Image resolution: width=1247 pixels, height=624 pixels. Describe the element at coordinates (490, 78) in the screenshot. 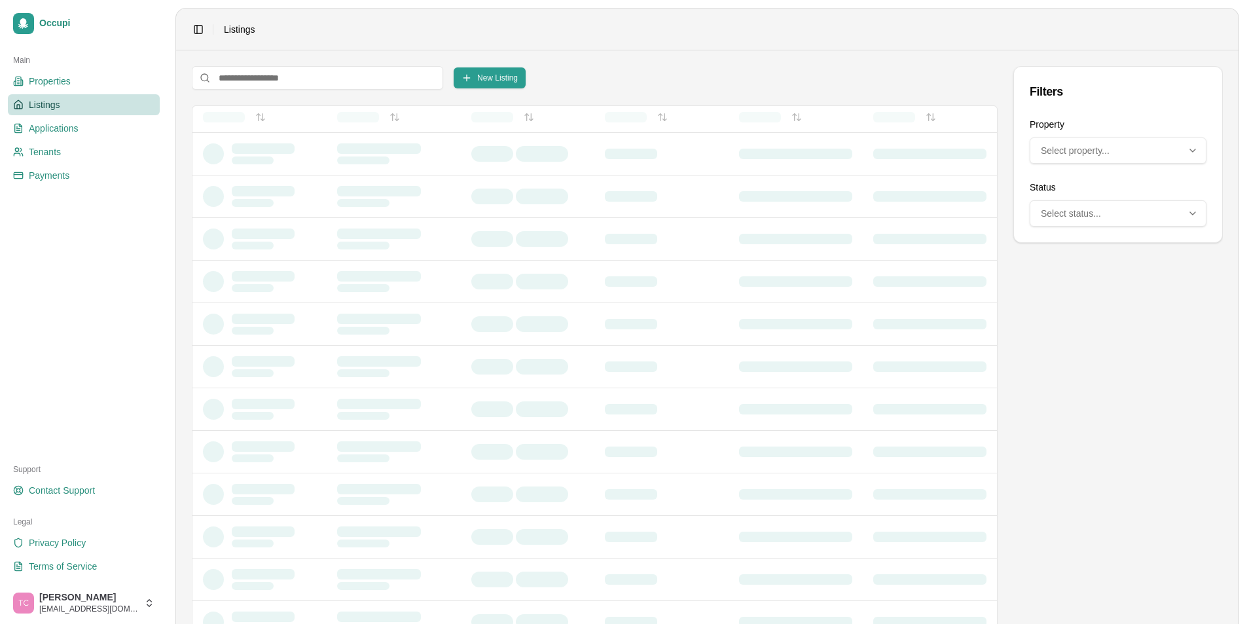

I see `button: New Listing` at that location.